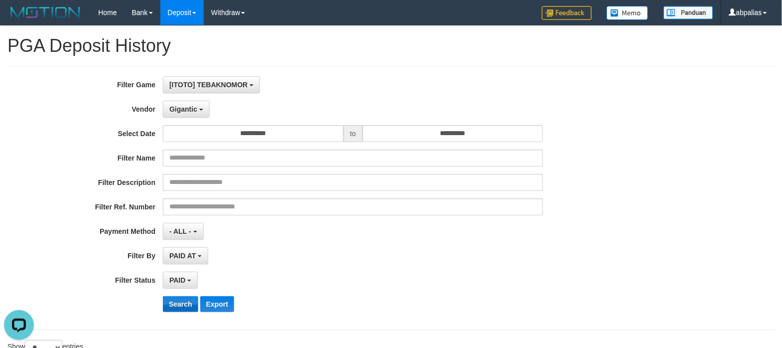 Image resolution: width=782 pixels, height=348 pixels. I want to click on img: panduan.png, so click(688, 12).